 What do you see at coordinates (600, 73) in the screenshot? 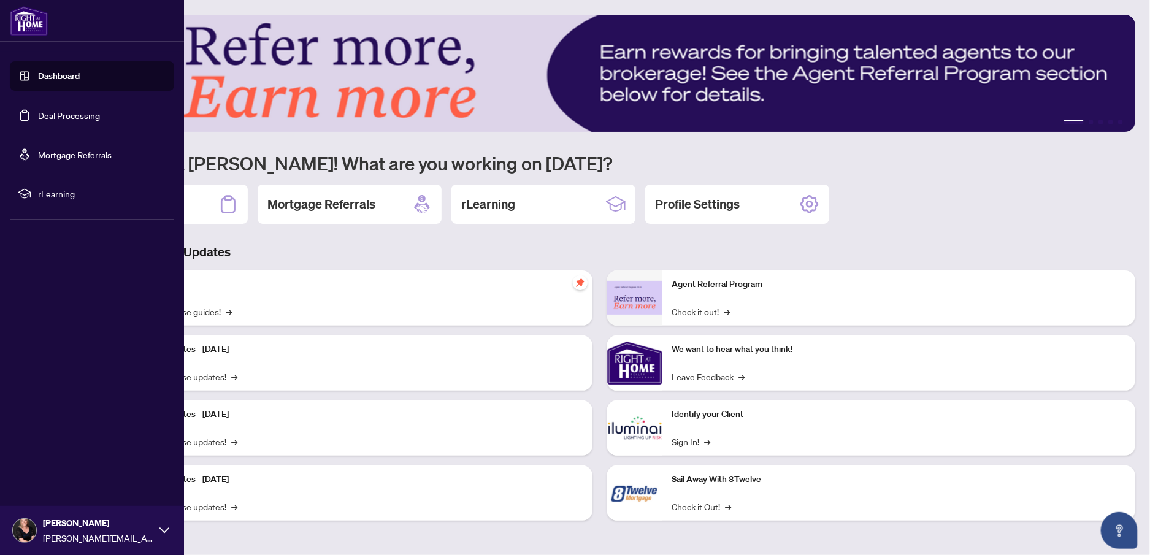
I see `img: Slide 0` at bounding box center [600, 73].